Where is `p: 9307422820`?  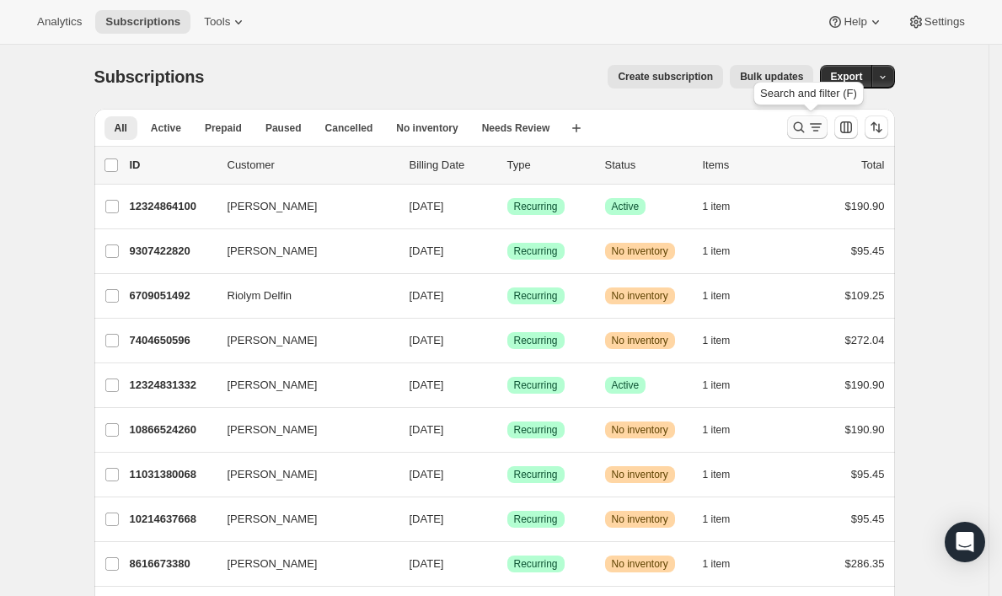 p: 9307422820 is located at coordinates (172, 251).